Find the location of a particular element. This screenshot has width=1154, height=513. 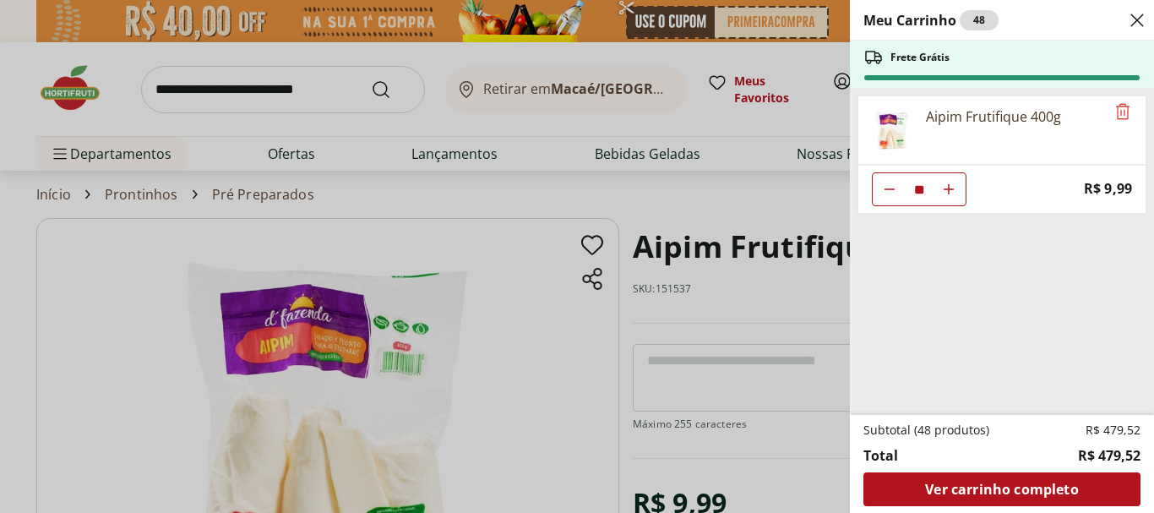

button: Remove is located at coordinates (1123, 112).